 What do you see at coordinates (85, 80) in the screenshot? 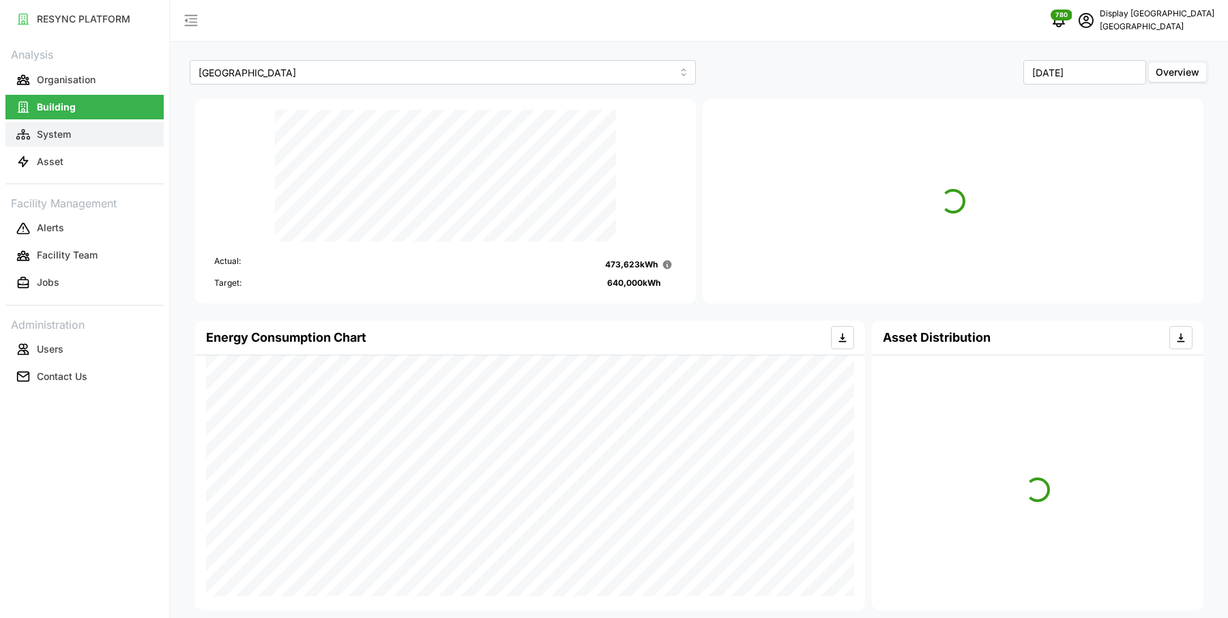
I see `a: Organisation` at bounding box center [85, 80].